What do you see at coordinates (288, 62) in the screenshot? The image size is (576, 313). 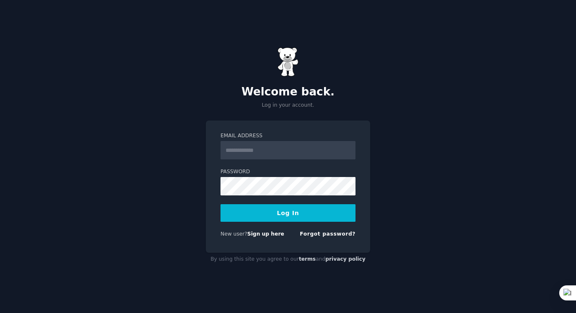 I see `img: Gummy Bear` at bounding box center [288, 62].